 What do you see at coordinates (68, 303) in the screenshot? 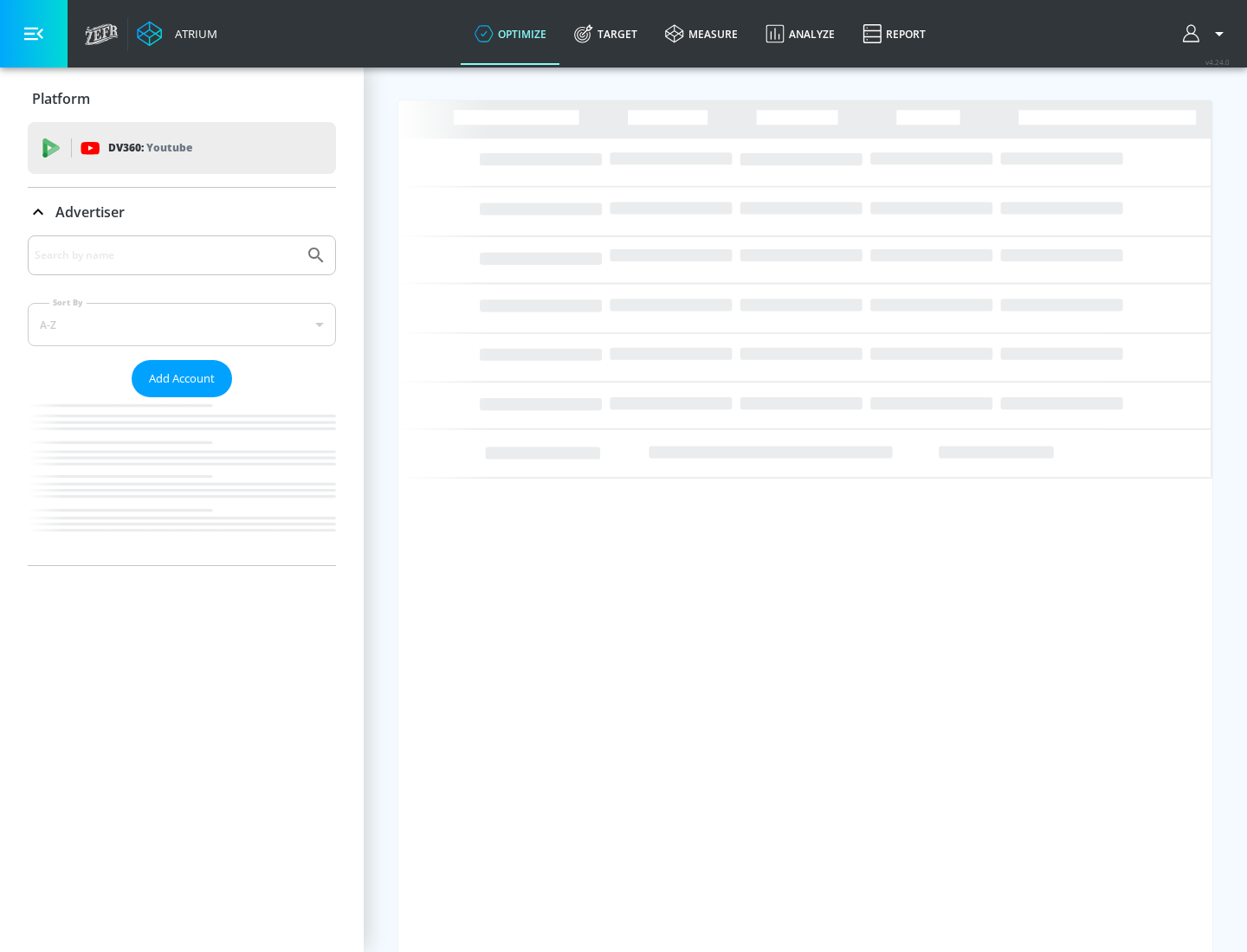
I see `label: Sort By` at bounding box center [68, 303].